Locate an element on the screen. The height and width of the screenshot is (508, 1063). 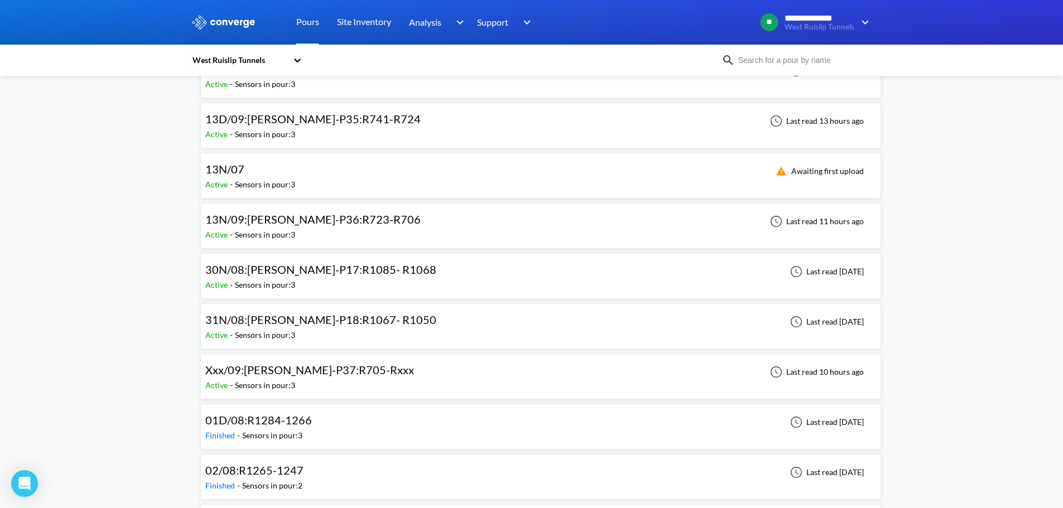
div: Sensors in pour: 2 is located at coordinates (272, 486).